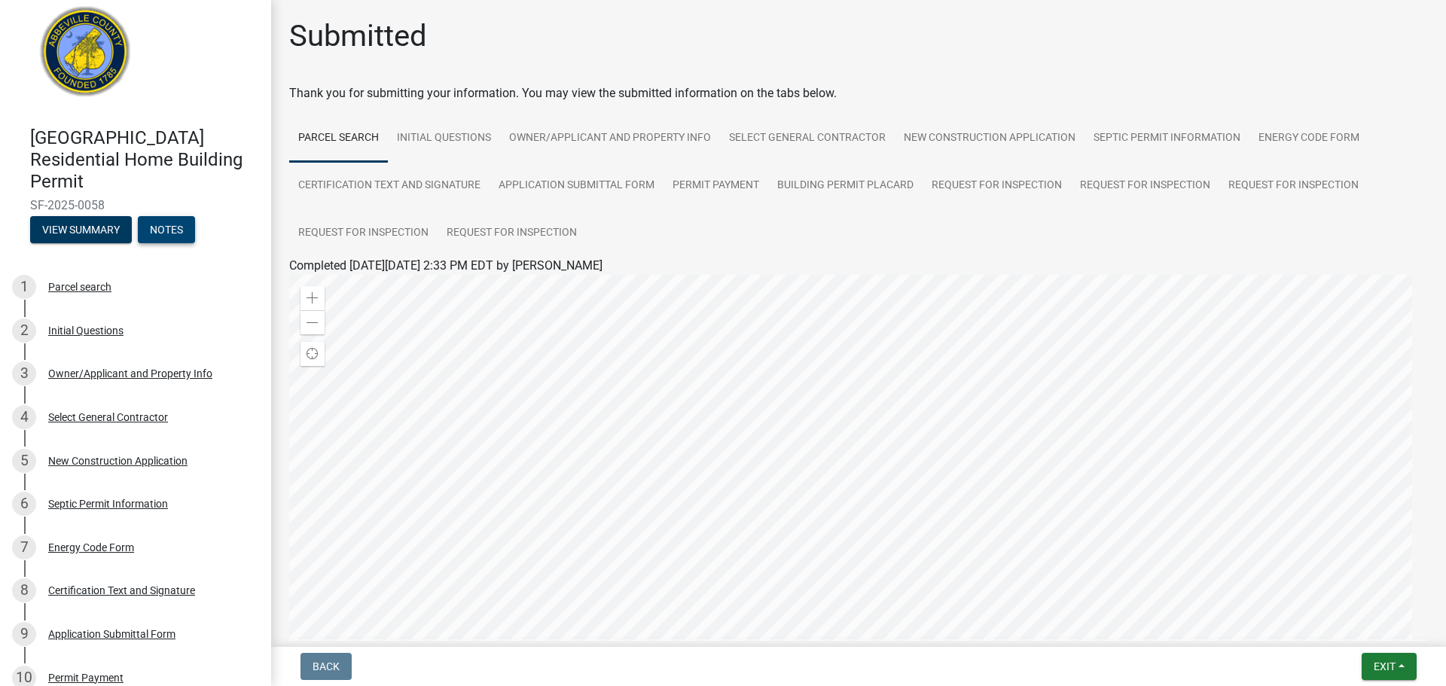 The image size is (1446, 686). What do you see at coordinates (807, 139) in the screenshot?
I see `a: Select General Contractor` at bounding box center [807, 139].